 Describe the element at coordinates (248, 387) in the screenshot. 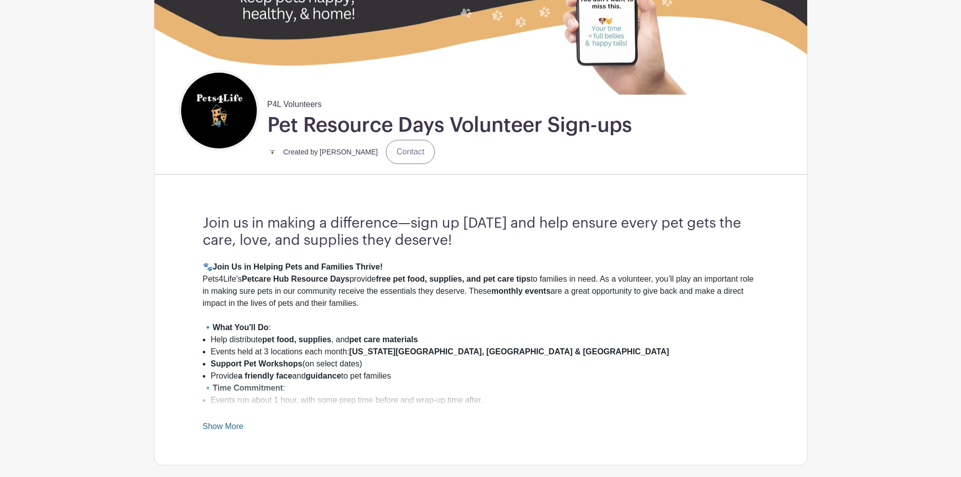

I see `strong: Time Commitment` at that location.